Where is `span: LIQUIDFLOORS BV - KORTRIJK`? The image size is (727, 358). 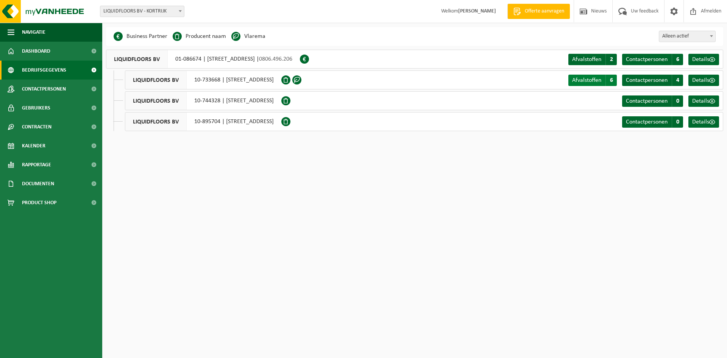 span: LIQUIDFLOORS BV - KORTRIJK is located at coordinates (142, 11).